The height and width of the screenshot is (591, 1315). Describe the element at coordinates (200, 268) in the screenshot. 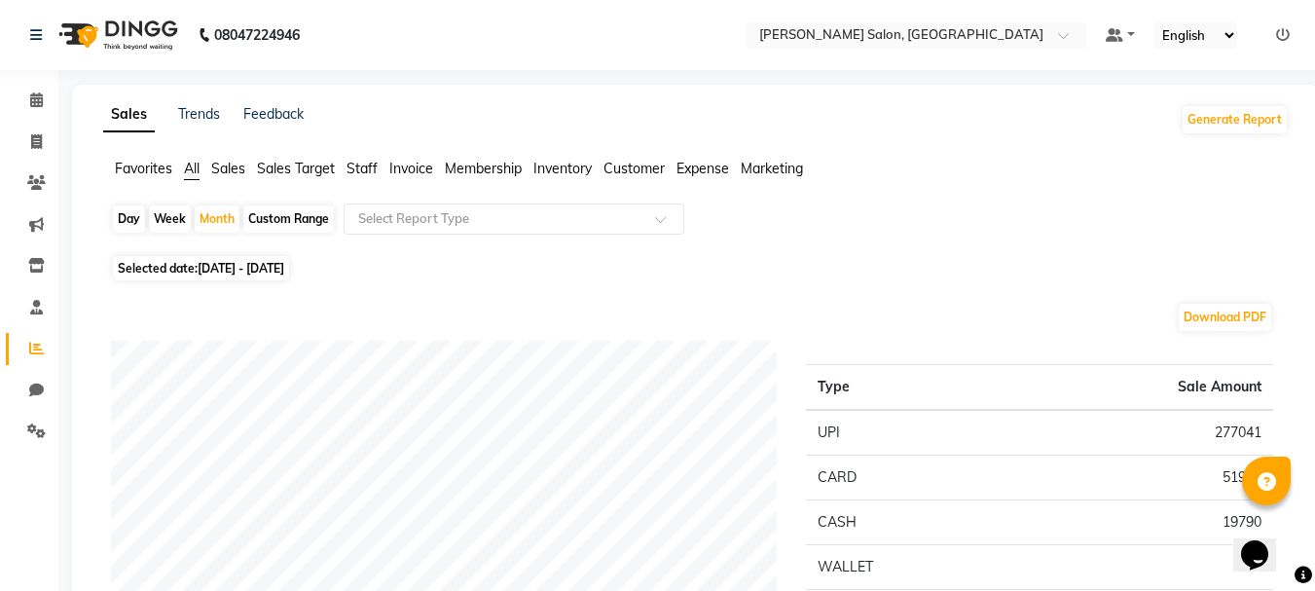

I see `span: Selected date:` at that location.